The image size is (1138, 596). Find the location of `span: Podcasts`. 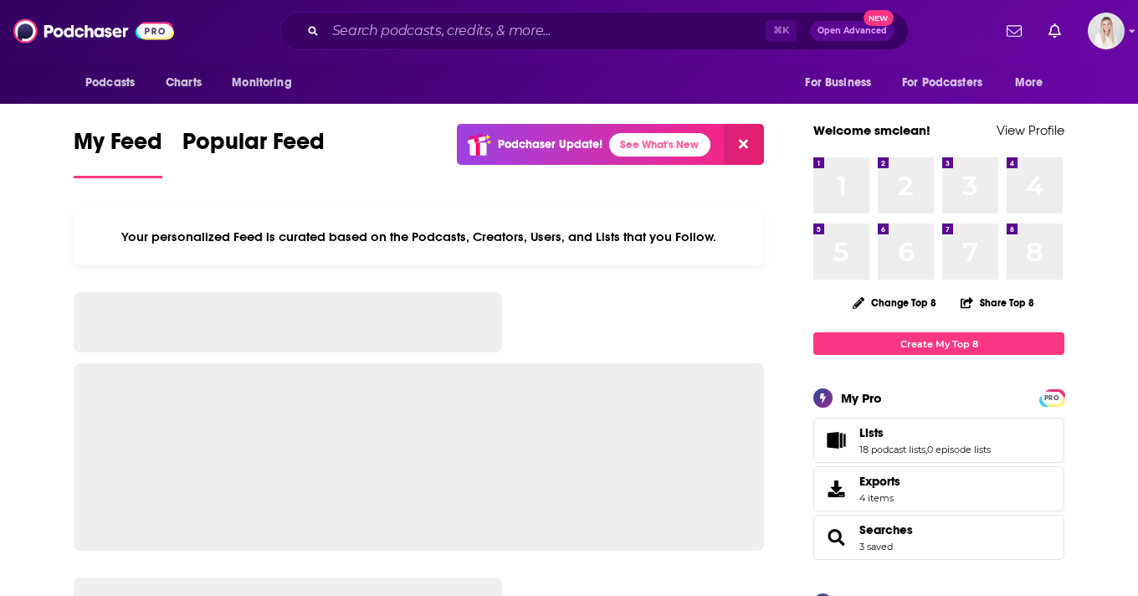

span: Podcasts is located at coordinates (110, 83).